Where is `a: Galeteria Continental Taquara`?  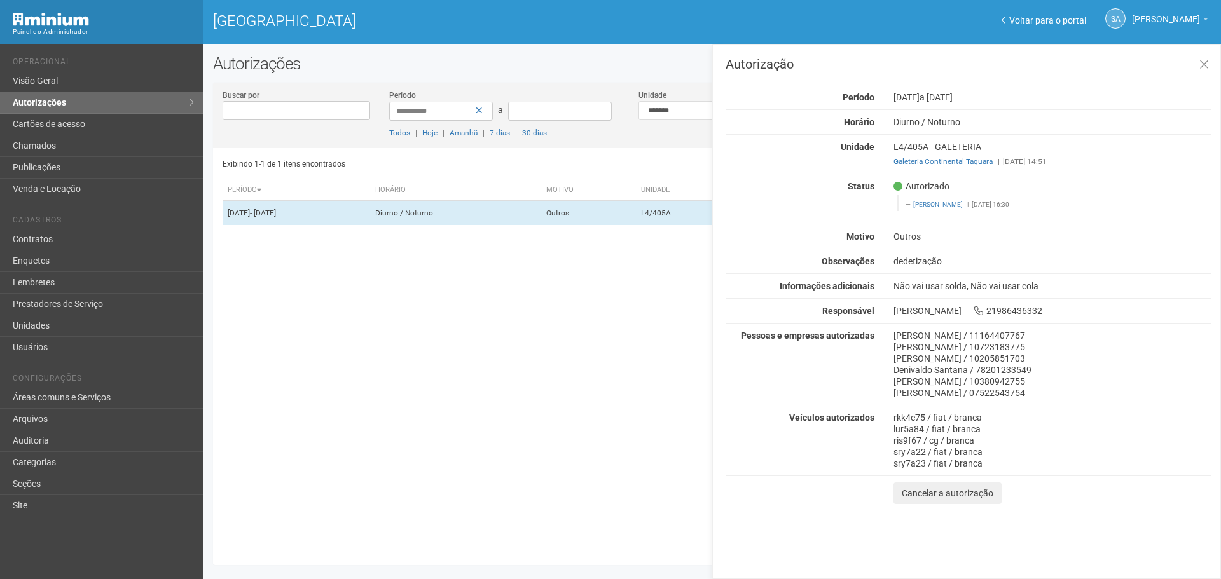
a: Galeteria Continental Taquara is located at coordinates (943, 162).